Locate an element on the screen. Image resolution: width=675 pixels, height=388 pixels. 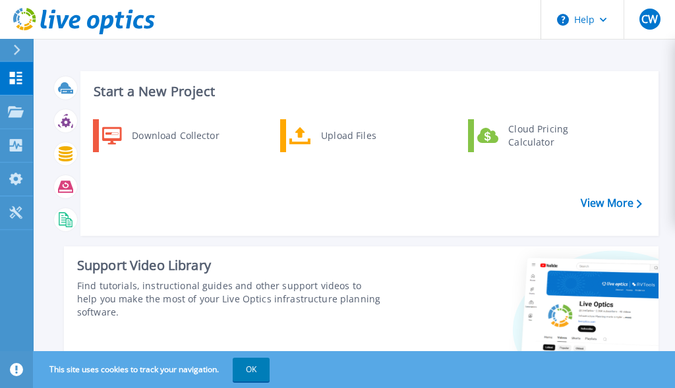
h3: Start a New Project is located at coordinates (367, 92).